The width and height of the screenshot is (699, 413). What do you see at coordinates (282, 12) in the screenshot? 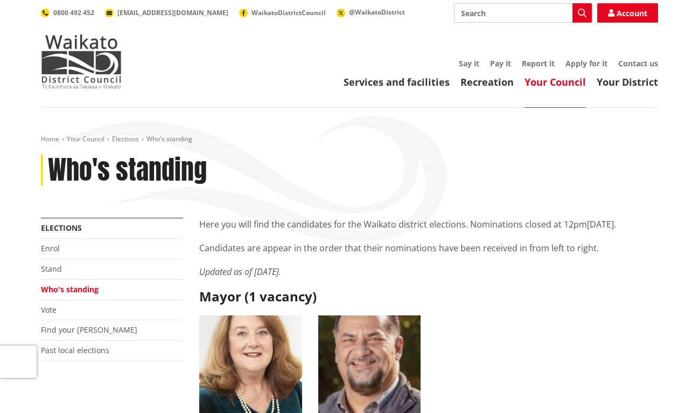
I see `a: WaikatoDistrictCouncil` at bounding box center [282, 12].